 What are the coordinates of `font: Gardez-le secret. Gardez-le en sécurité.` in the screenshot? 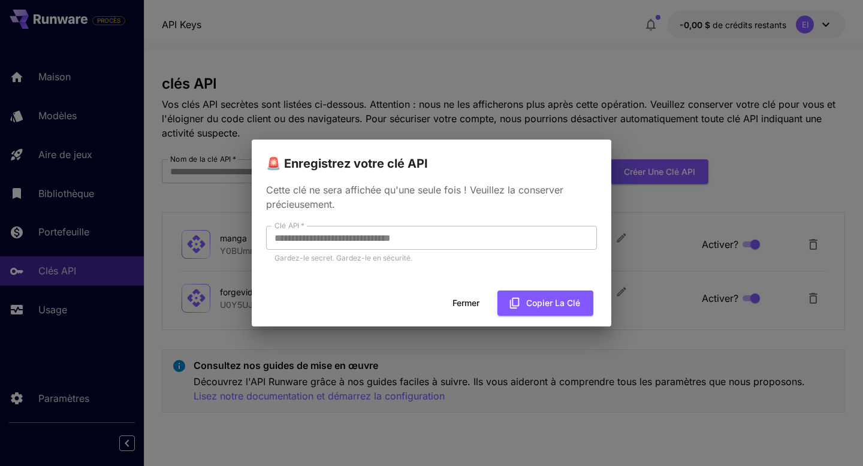 It's located at (343, 258).